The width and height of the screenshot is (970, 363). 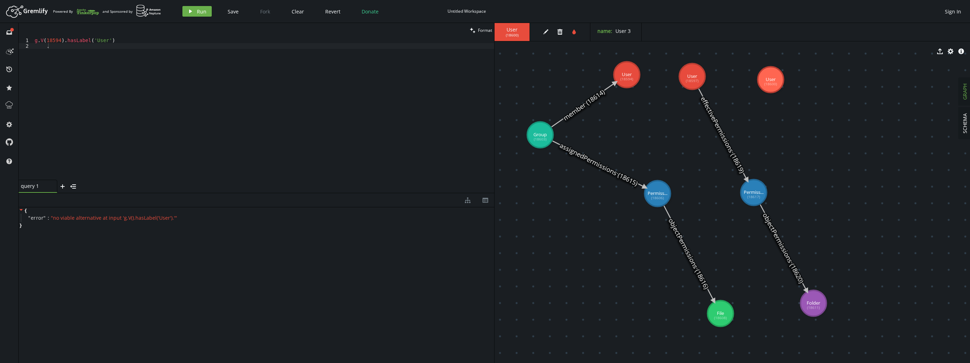 What do you see at coordinates (333, 11) in the screenshot?
I see `button: Revert` at bounding box center [333, 11].